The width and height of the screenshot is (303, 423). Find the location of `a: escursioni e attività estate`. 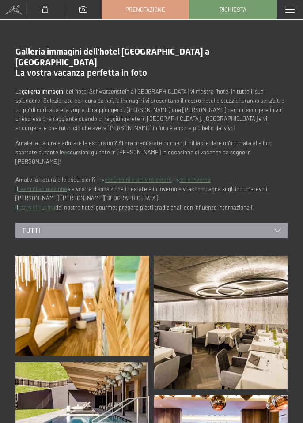

a: escursioni e attività estate is located at coordinates (138, 180).